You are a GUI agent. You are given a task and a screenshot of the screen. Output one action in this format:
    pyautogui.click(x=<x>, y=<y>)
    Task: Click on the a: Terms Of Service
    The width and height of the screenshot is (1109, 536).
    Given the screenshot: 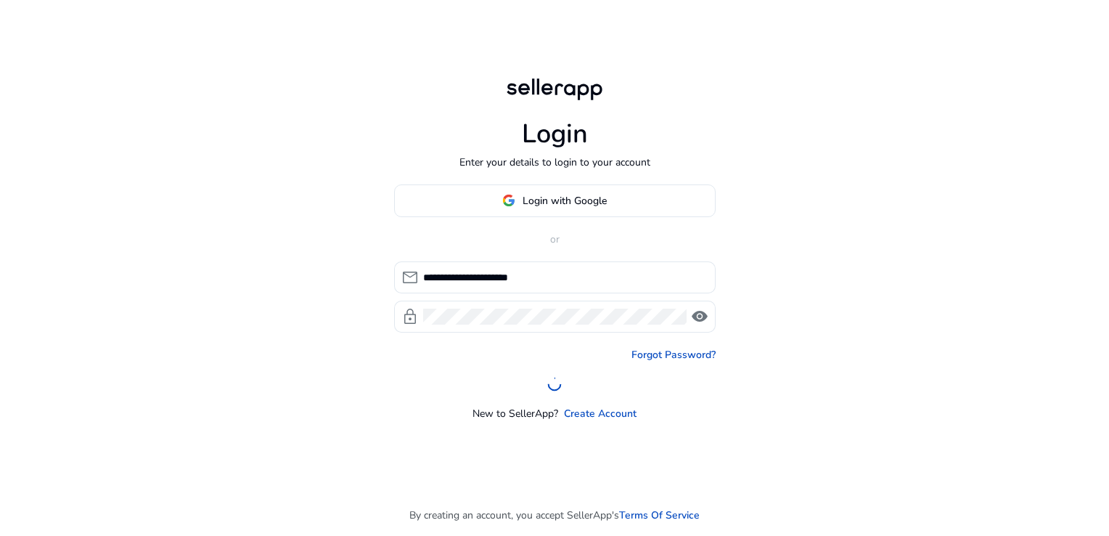 What is the action you would take?
    pyautogui.click(x=659, y=515)
    